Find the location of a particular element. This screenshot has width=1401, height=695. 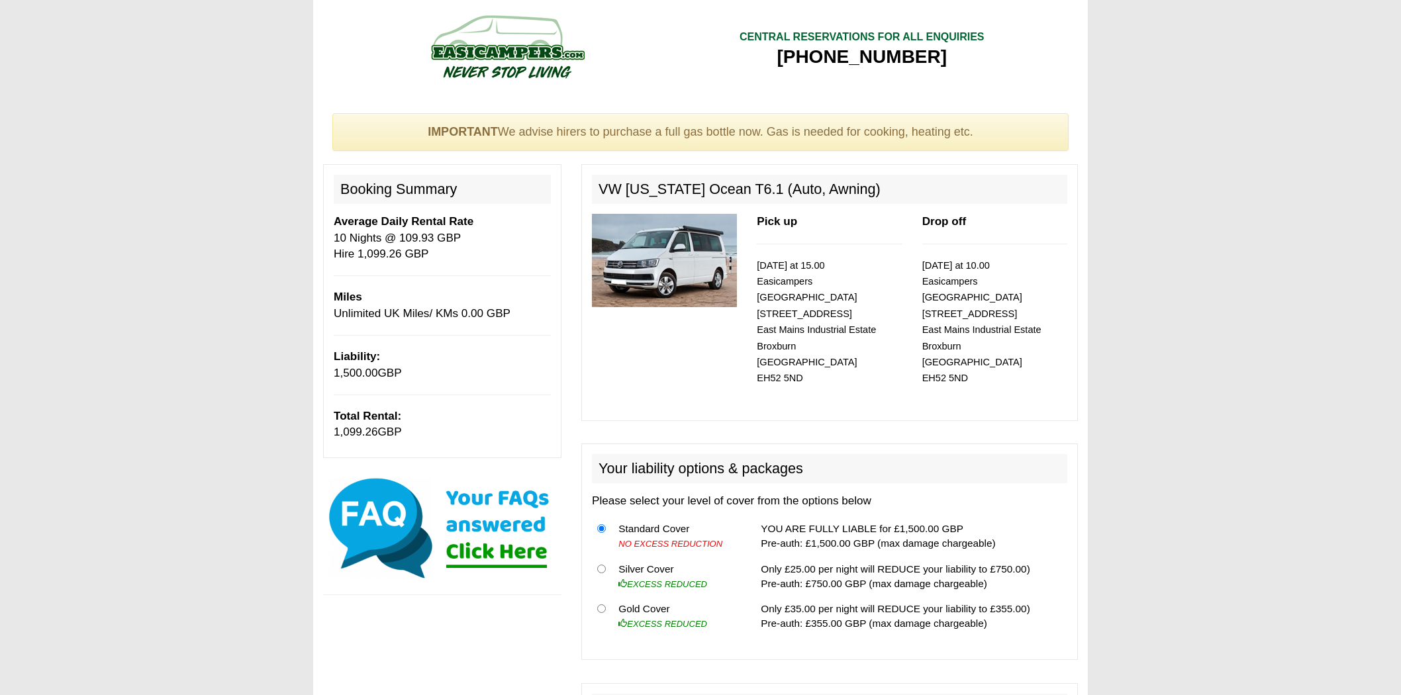

b: Miles is located at coordinates (348, 297).